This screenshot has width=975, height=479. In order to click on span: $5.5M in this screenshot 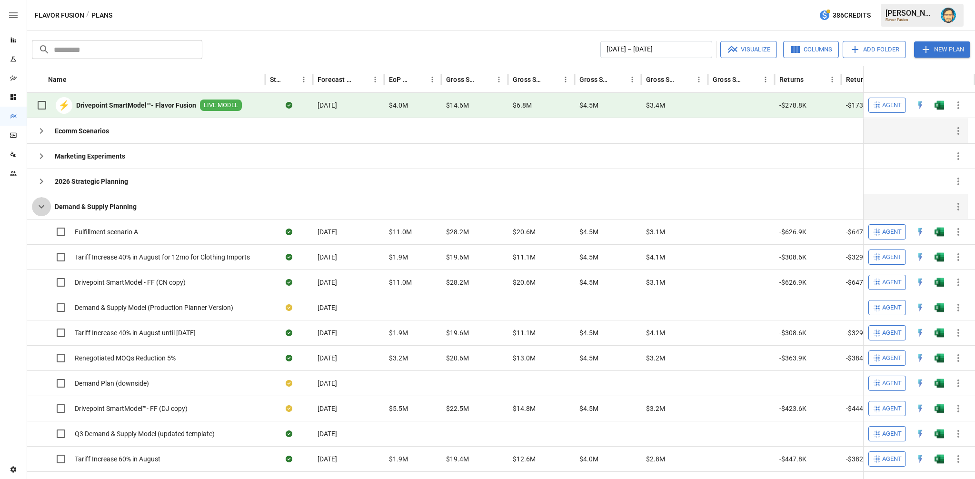, I will do `click(399, 409)`.